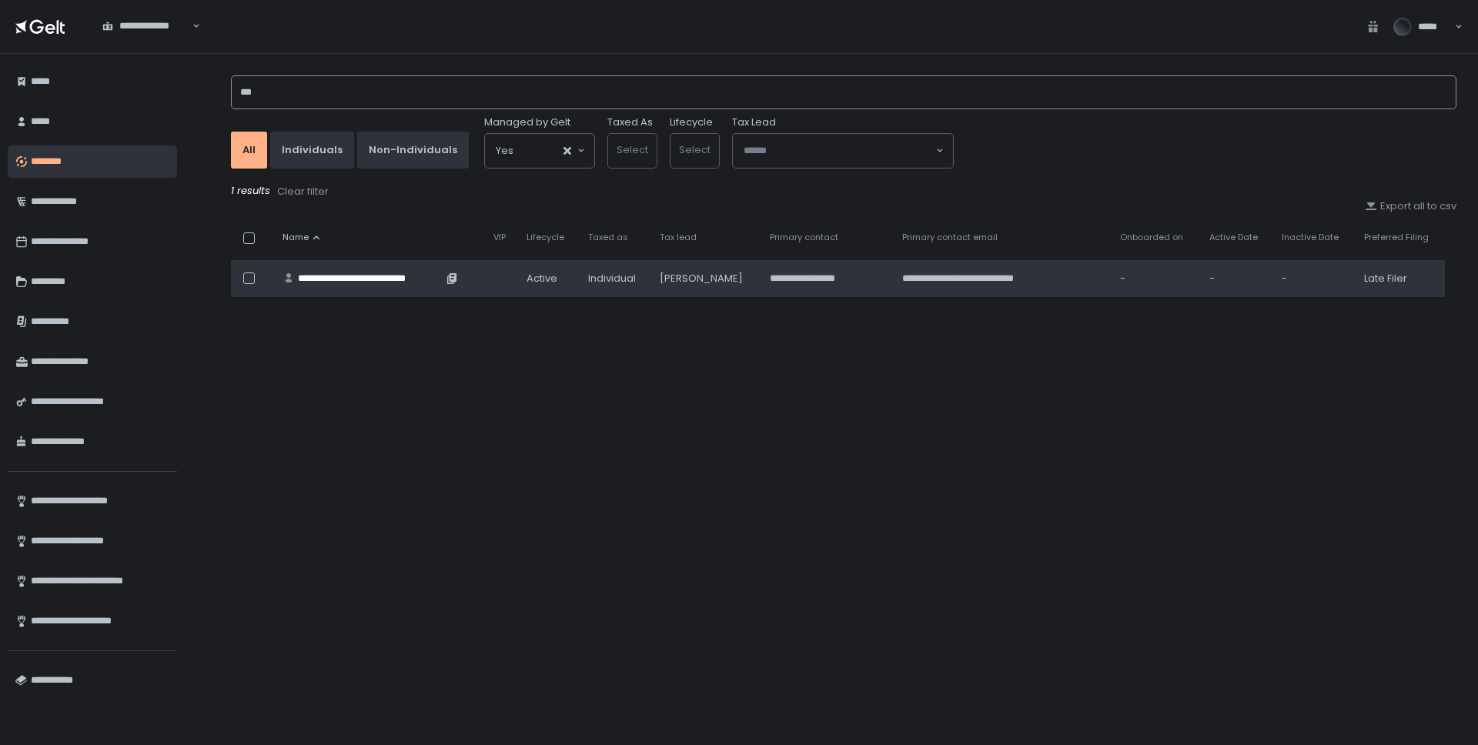  Describe the element at coordinates (754, 122) in the screenshot. I see `span: Tax Lead` at that location.